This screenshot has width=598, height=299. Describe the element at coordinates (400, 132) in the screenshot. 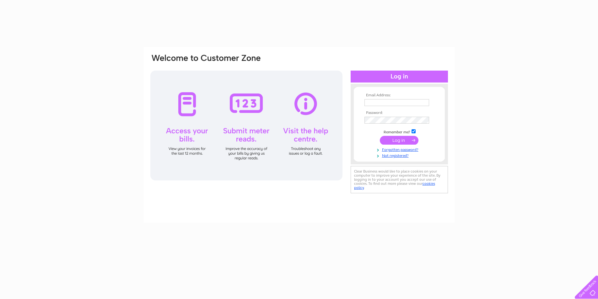

I see `td: Remember me?` at that location.